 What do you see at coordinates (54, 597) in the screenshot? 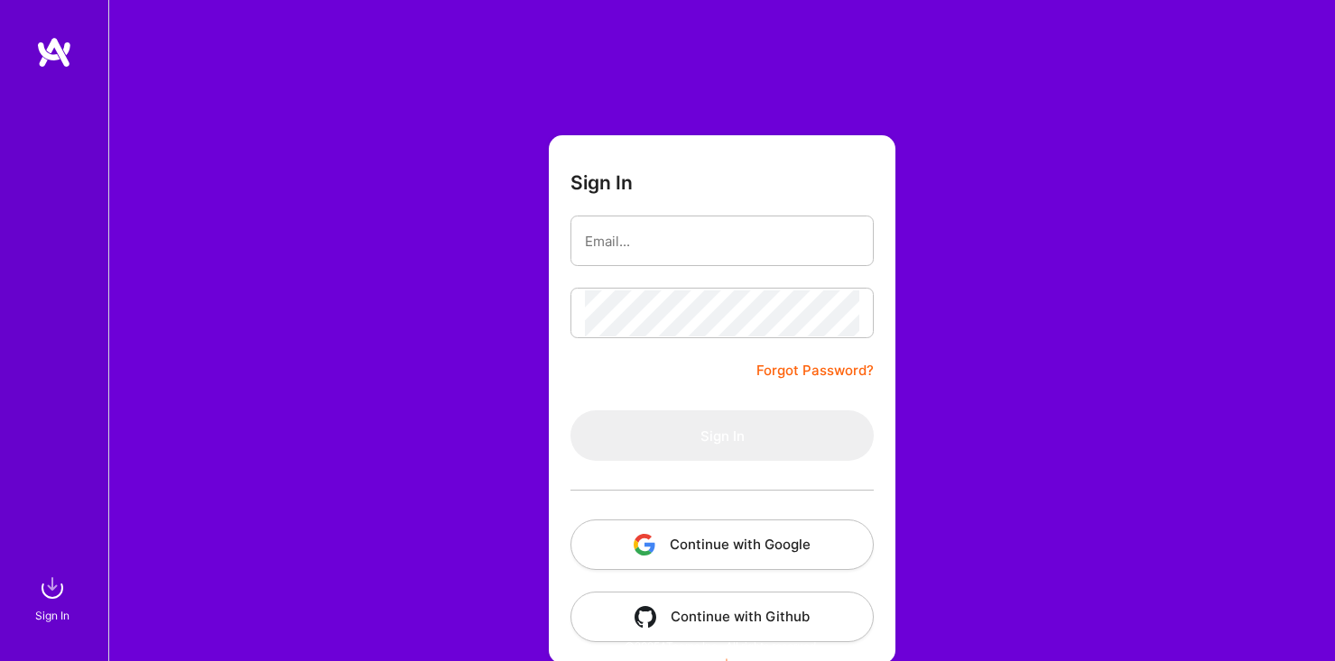
I see `a: sign inSign In` at bounding box center [54, 597].